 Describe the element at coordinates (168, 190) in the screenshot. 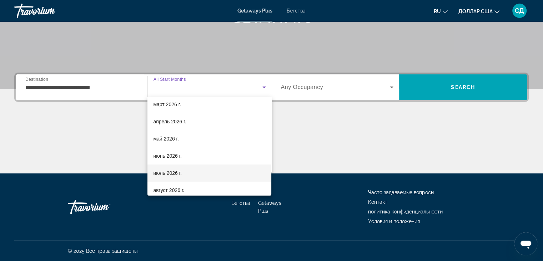

I see `font: август 2026 г.` at that location.